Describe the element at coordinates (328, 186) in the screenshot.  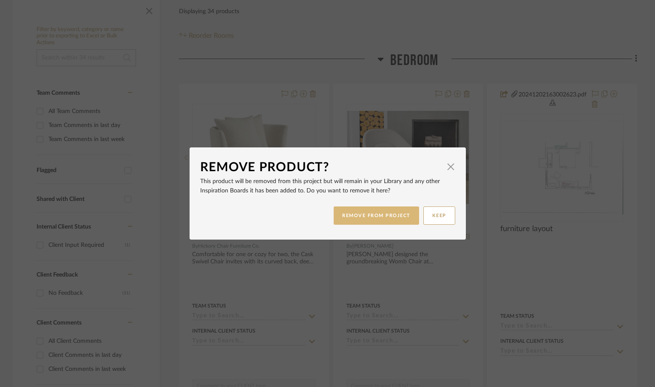
I see `p: This product will be removed from this project but will remain in your Library and any other Insp...` at that location.